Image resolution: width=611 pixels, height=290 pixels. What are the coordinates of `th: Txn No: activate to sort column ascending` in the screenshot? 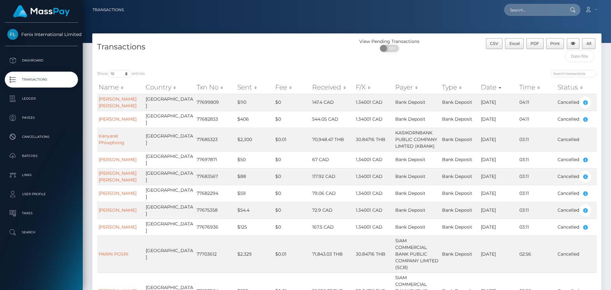 It's located at (215, 87).